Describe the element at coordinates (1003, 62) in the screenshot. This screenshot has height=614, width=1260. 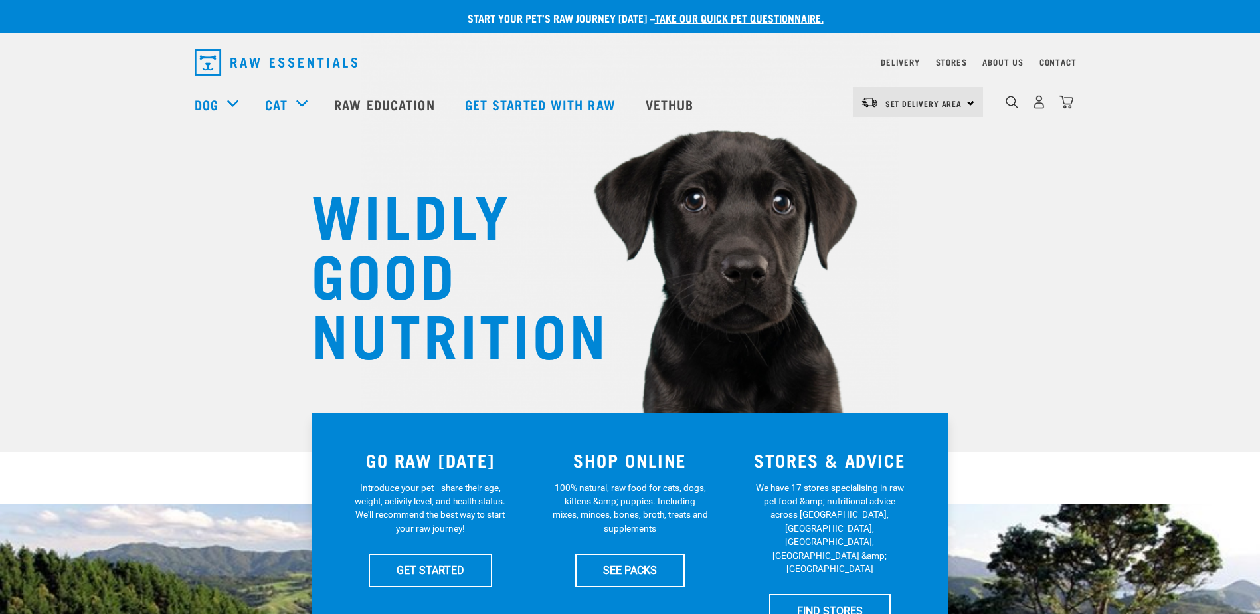
I see `a: About Us` at that location.